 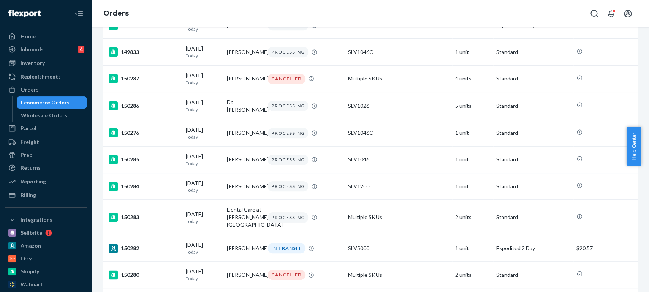 What do you see at coordinates (44, 116) in the screenshot?
I see `div: Wholesale Orders` at bounding box center [44, 116].